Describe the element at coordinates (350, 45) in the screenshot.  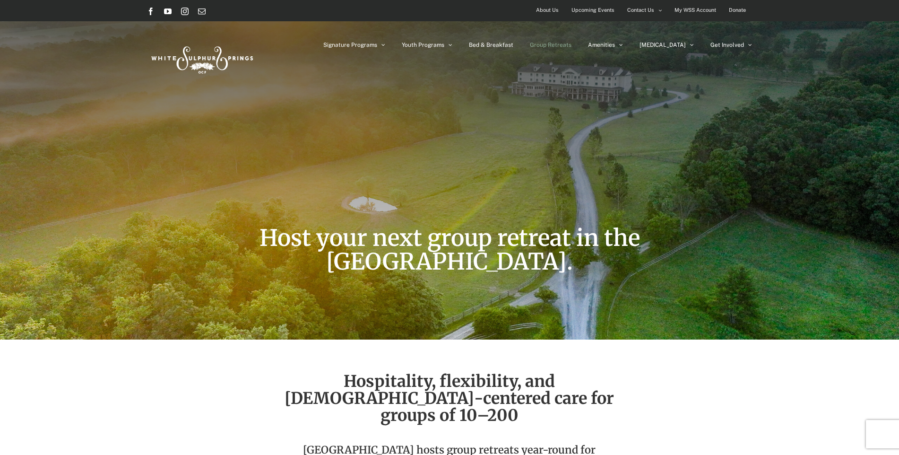
I see `span: Signature Programs` at that location.